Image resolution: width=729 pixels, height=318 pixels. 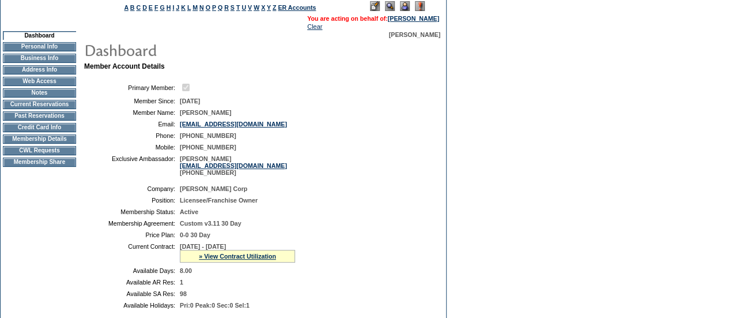 What do you see at coordinates (315, 27) in the screenshot?
I see `a: Clear` at bounding box center [315, 27].